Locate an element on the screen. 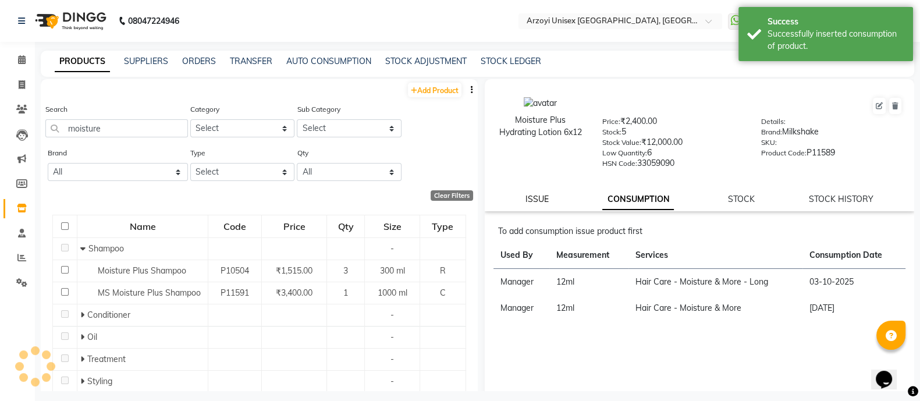  label: Category is located at coordinates (205, 109).